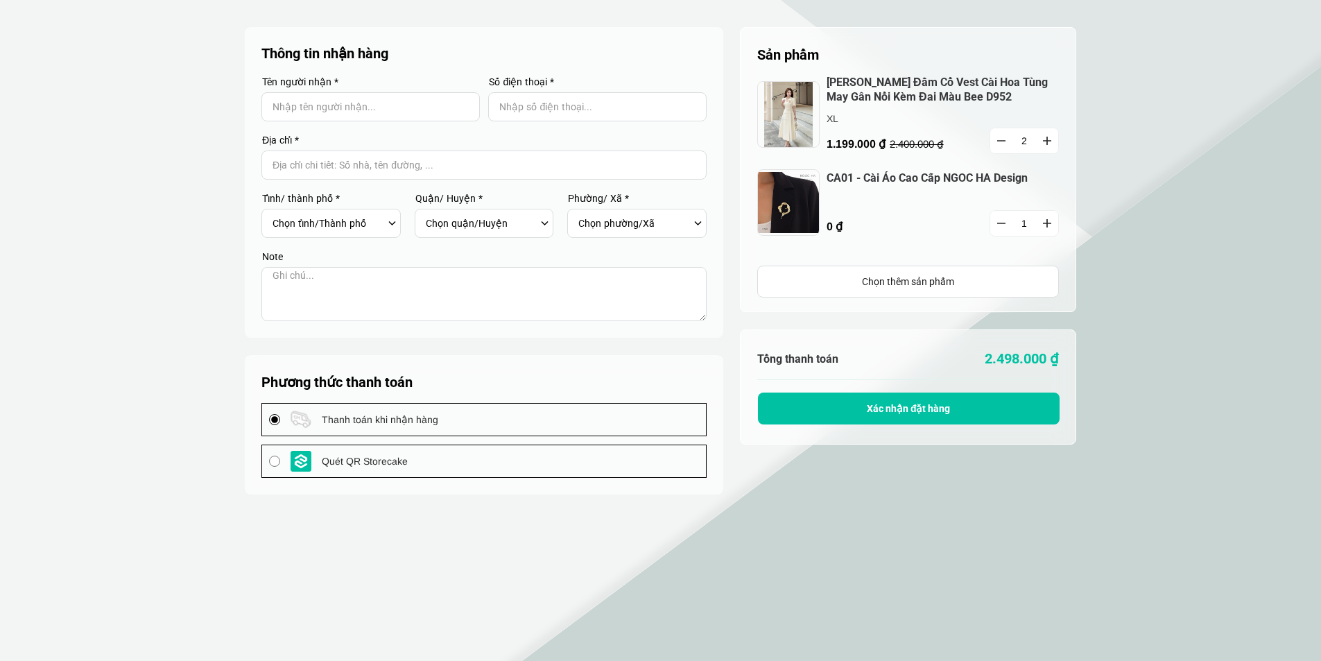 Image resolution: width=1321 pixels, height=661 pixels. Describe the element at coordinates (484, 140) in the screenshot. I see `label: Địa chỉ *` at that location.